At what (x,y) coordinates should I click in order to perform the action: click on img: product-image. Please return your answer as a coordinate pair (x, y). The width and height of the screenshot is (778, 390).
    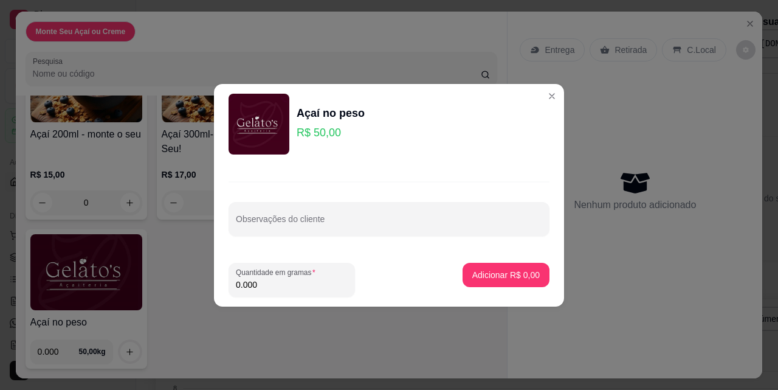
    Looking at the image, I should click on (259, 124).